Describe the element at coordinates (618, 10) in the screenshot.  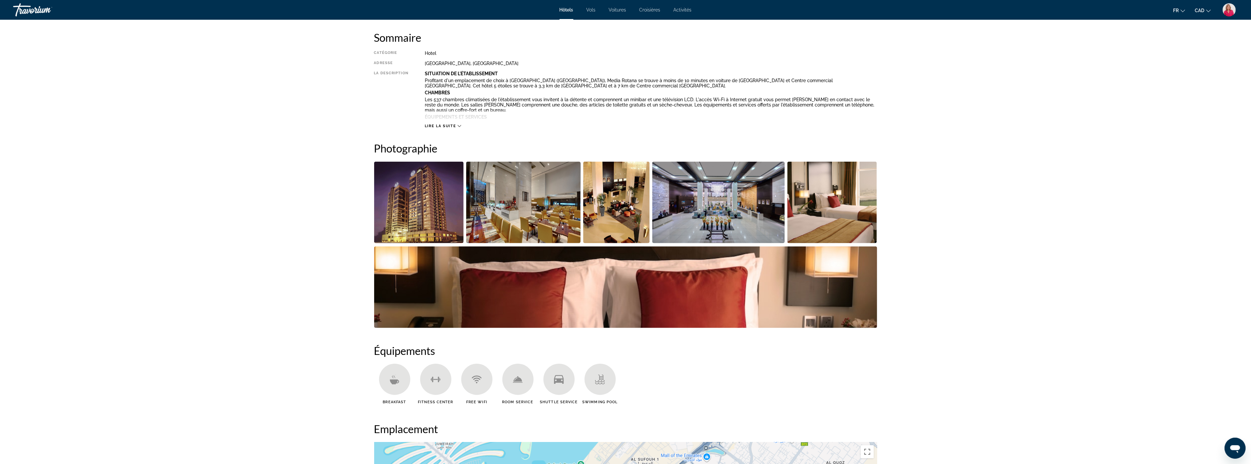
I see `a: Voitures` at that location.